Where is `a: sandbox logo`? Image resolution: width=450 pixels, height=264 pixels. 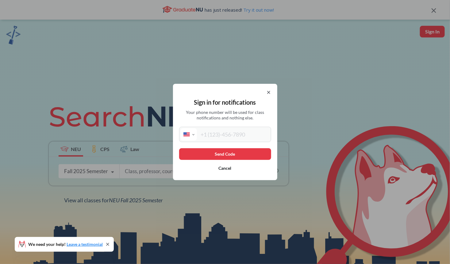 a: sandbox logo is located at coordinates (13, 36).